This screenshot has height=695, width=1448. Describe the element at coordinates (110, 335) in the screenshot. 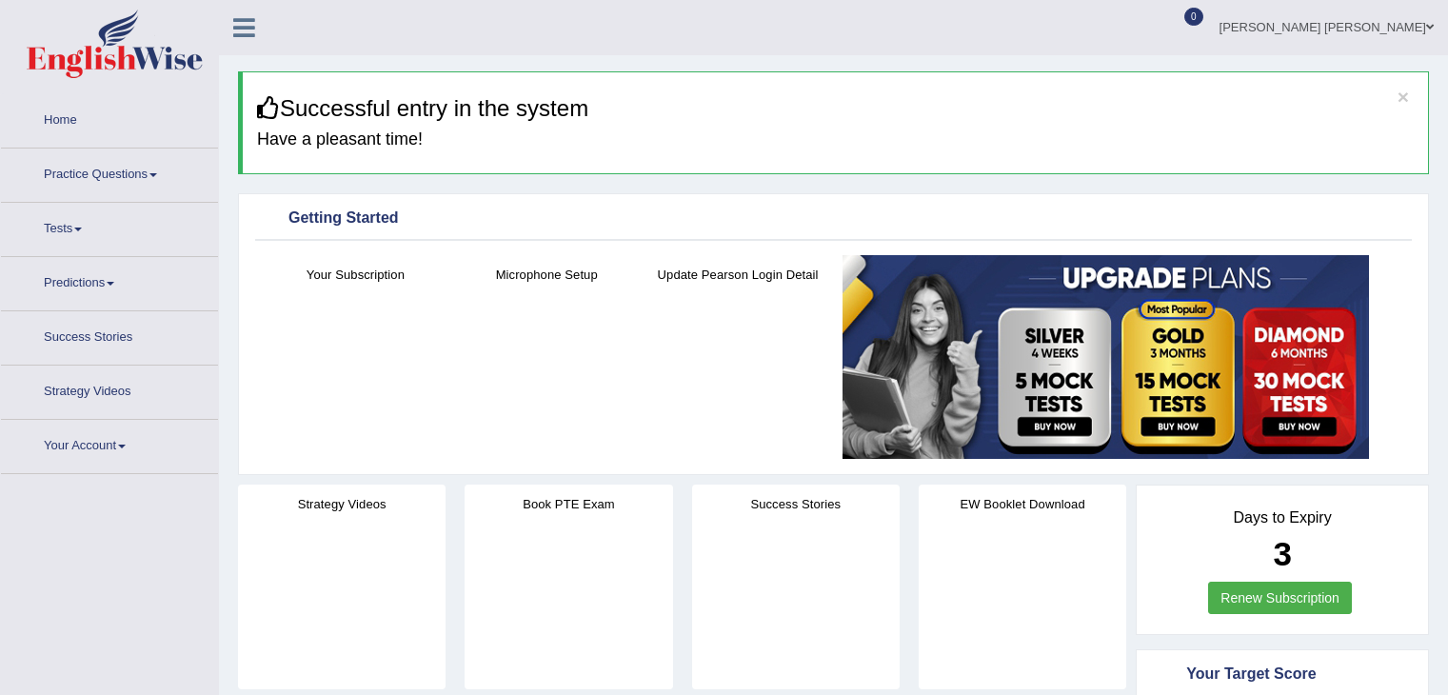

I see `a: Success Stories` at that location.